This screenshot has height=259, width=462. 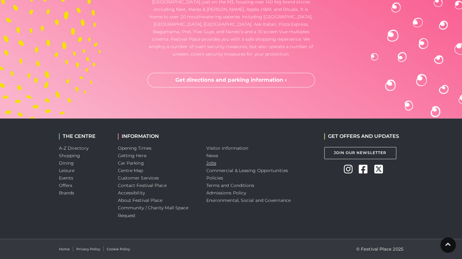 What do you see at coordinates (64, 248) in the screenshot?
I see `a: Home` at bounding box center [64, 248].